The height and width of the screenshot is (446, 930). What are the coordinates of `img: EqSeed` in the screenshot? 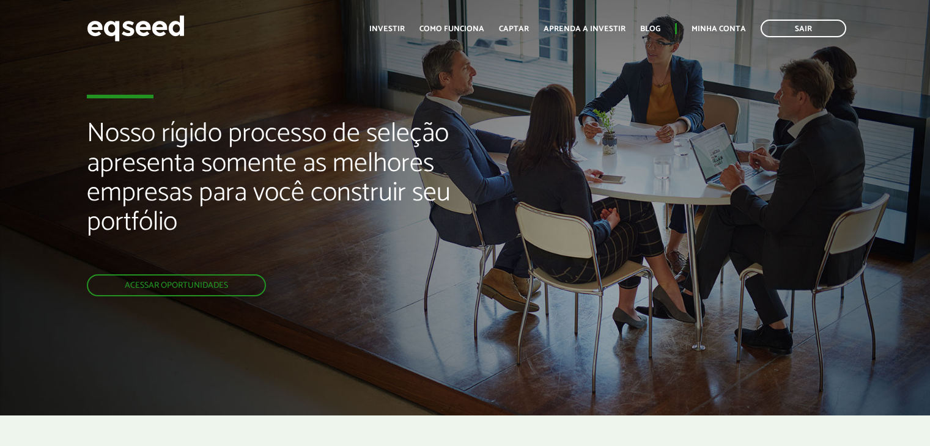 It's located at (136, 28).